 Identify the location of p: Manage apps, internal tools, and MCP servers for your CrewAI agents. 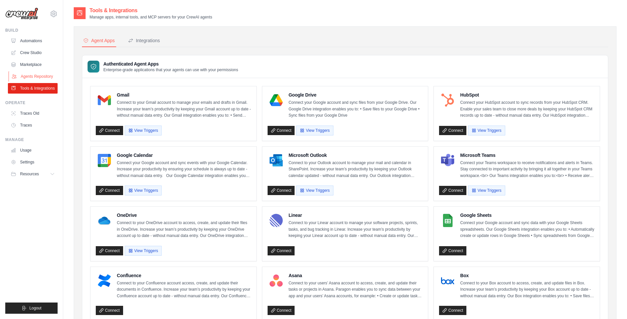
(151, 17).